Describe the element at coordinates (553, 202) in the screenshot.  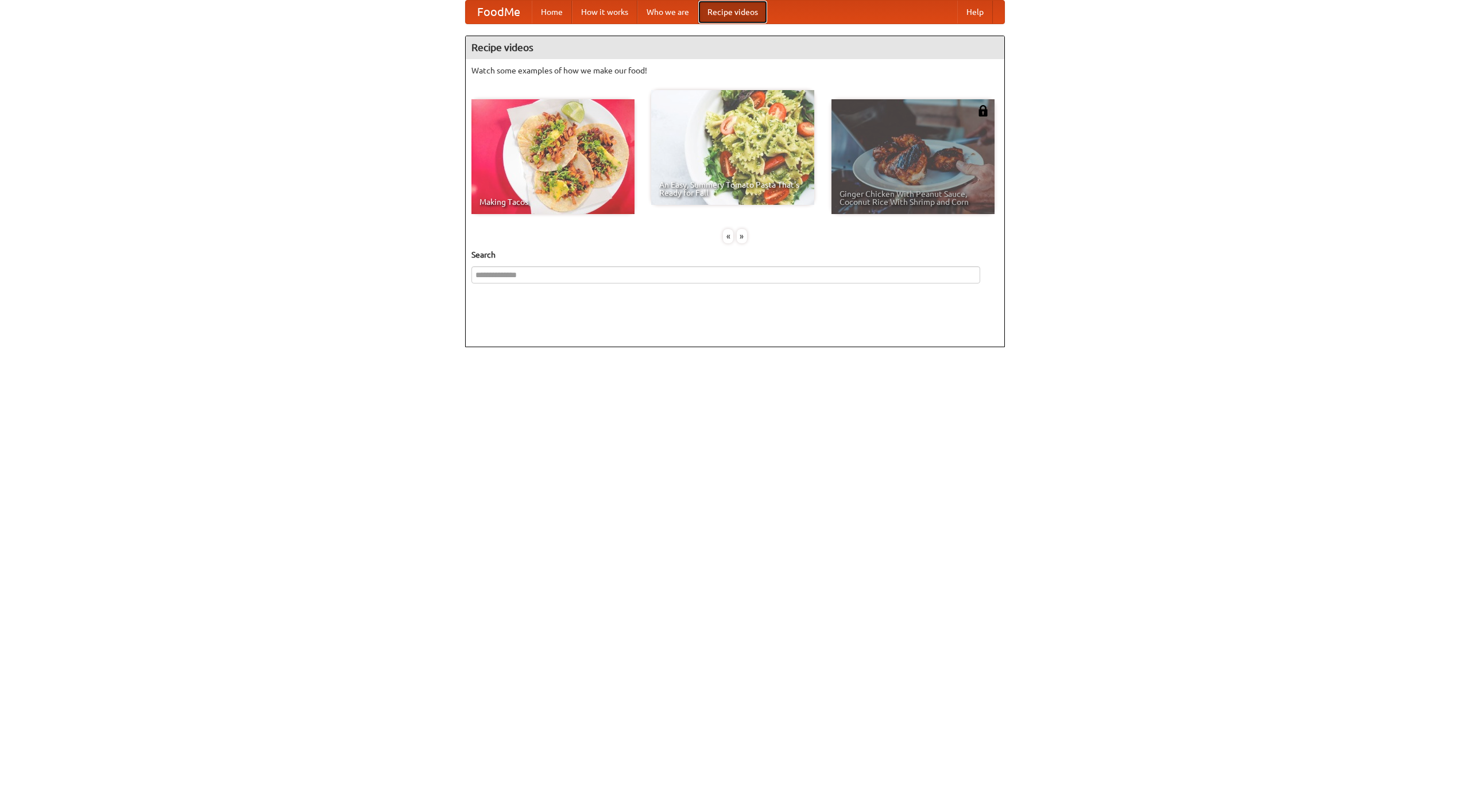
I see `span: Making Tacos` at that location.